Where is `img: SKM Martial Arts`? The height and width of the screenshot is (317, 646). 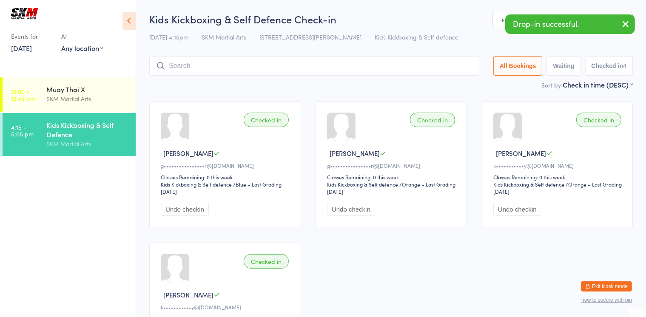 img: SKM Martial Arts is located at coordinates (24, 14).